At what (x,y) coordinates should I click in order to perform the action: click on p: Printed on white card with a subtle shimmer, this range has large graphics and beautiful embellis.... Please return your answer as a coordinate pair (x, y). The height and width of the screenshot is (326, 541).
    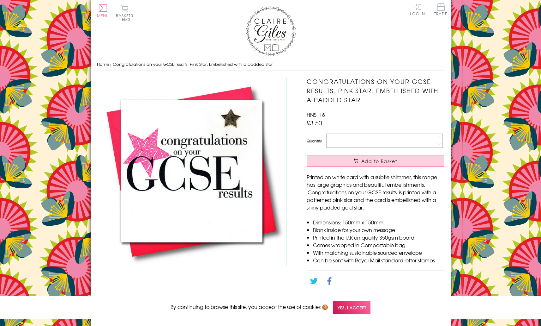
    Looking at the image, I should click on (375, 192).